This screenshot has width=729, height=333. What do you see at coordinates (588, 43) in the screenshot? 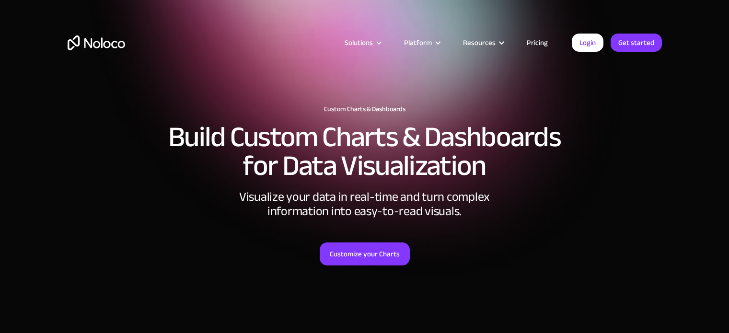
I see `a: Login` at bounding box center [588, 43].